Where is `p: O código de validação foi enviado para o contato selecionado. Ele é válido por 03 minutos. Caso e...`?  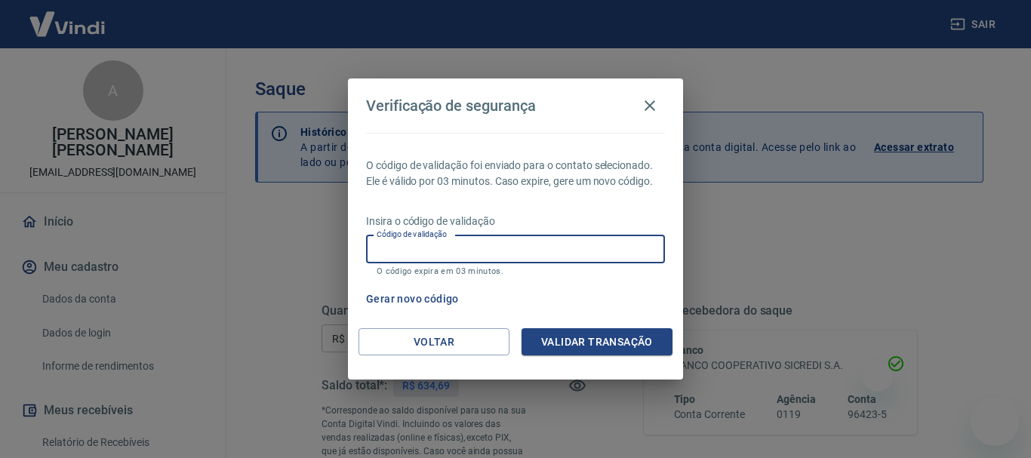 p: O código de validação foi enviado para o contato selecionado. Ele é válido por 03 minutos. Caso e... is located at coordinates (516, 174).